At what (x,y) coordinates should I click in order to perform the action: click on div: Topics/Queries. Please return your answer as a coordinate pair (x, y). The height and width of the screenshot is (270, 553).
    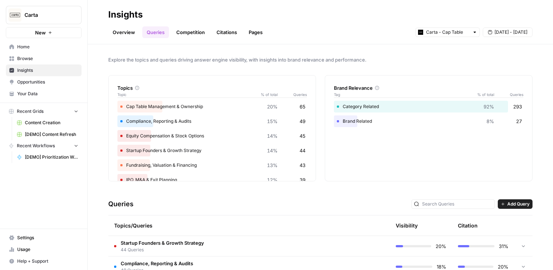
    Looking at the image, I should click on (218, 225).